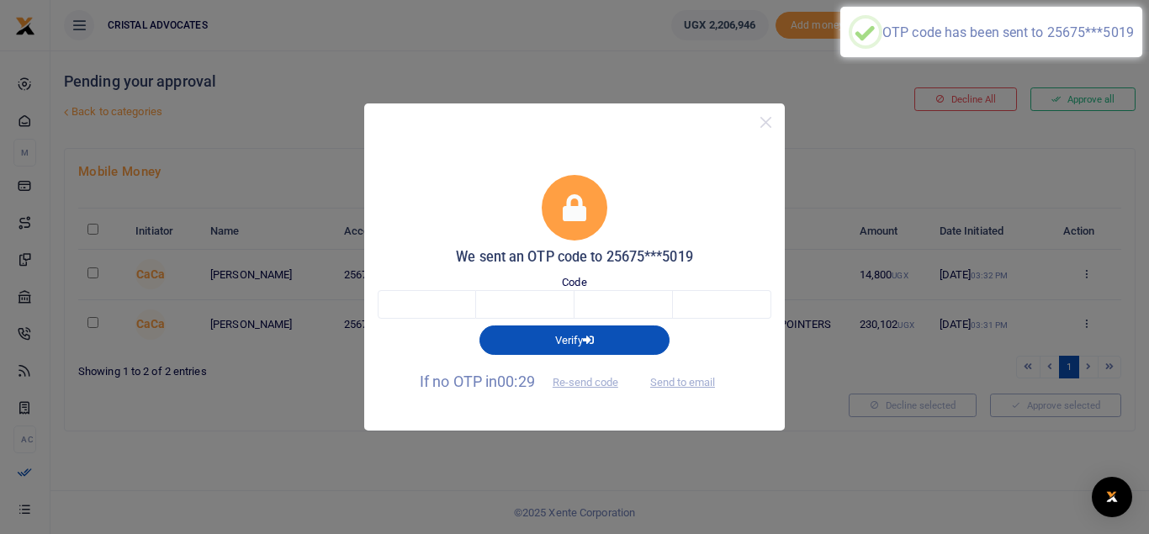  What do you see at coordinates (574, 283) in the screenshot?
I see `label: Code` at bounding box center [574, 283].